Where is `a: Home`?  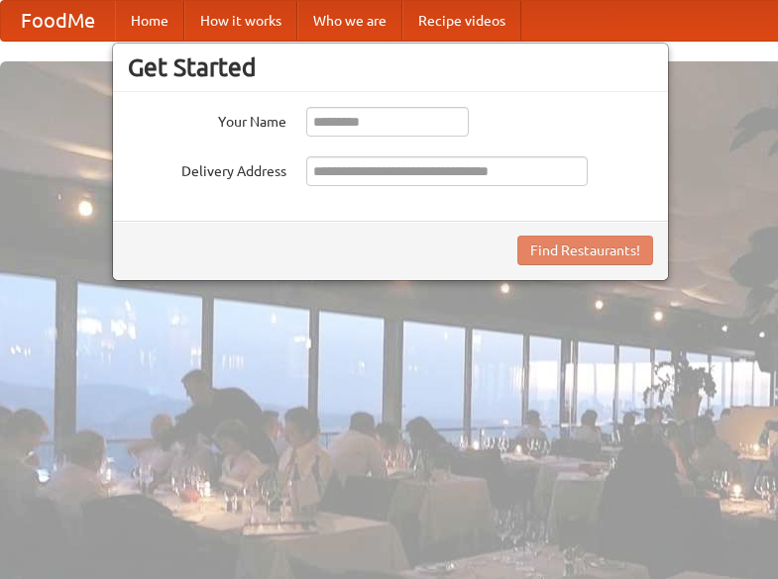
a: Home is located at coordinates (150, 21).